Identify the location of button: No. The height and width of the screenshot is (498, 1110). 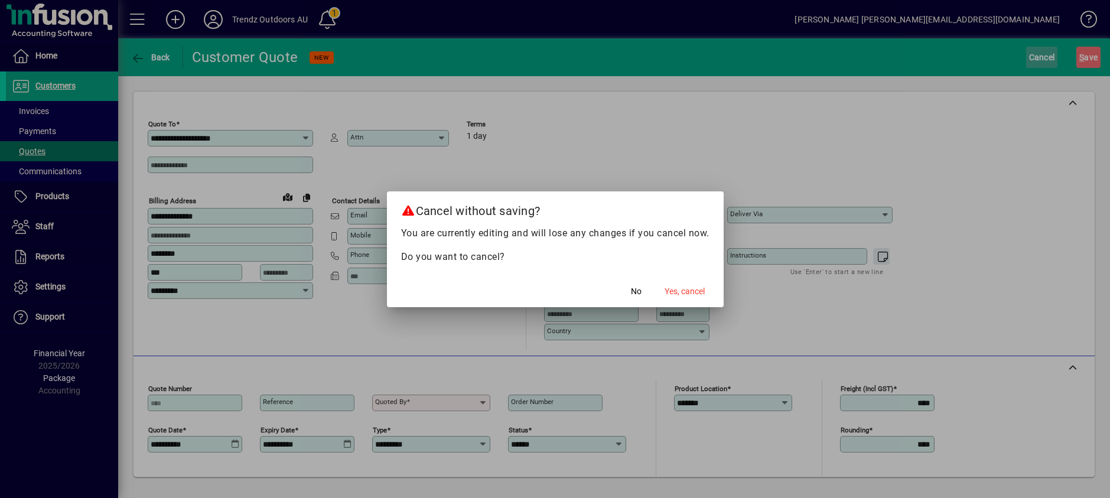
(636, 292).